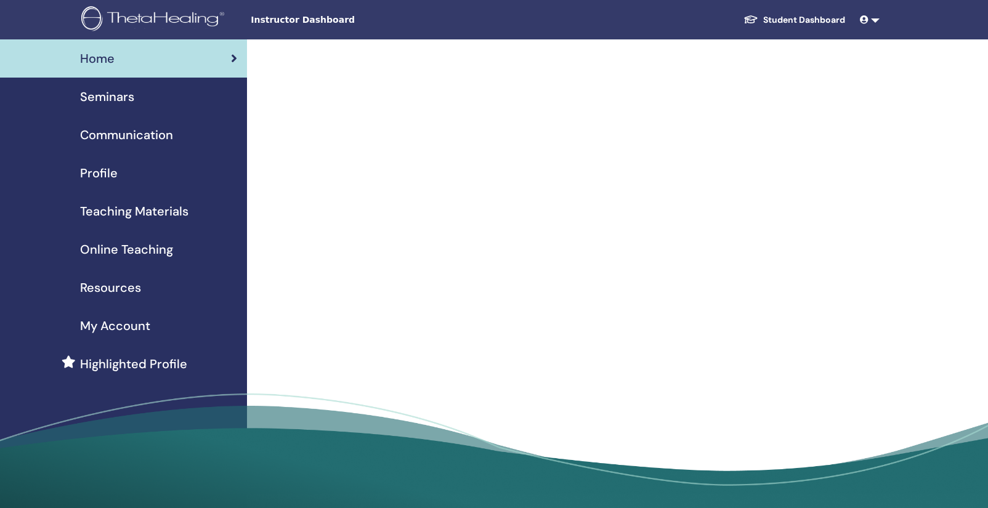 The width and height of the screenshot is (988, 508). I want to click on img: logo.png, so click(155, 20).